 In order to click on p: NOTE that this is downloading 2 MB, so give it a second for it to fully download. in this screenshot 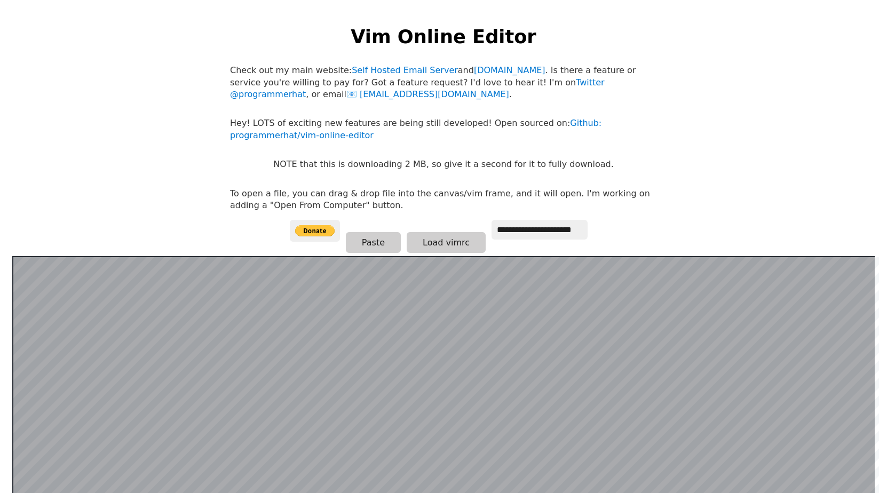, I will do `click(443, 164)`.